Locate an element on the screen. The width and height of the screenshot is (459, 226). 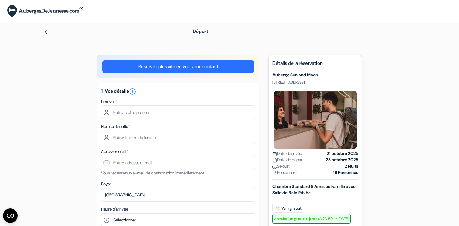
b: Chambre Standard 8 Amis ou Famille avec Salle de Bain Privée is located at coordinates (314, 190).